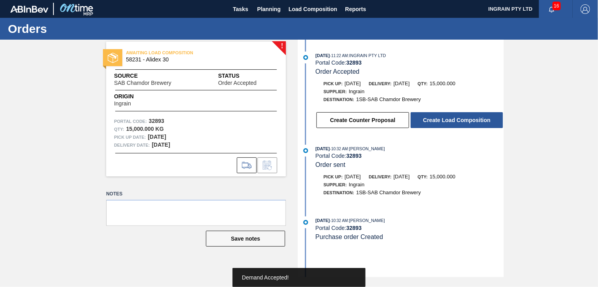  What do you see at coordinates (145, 129) in the screenshot?
I see `strong: 15,000.000 KG` at bounding box center [145, 129].